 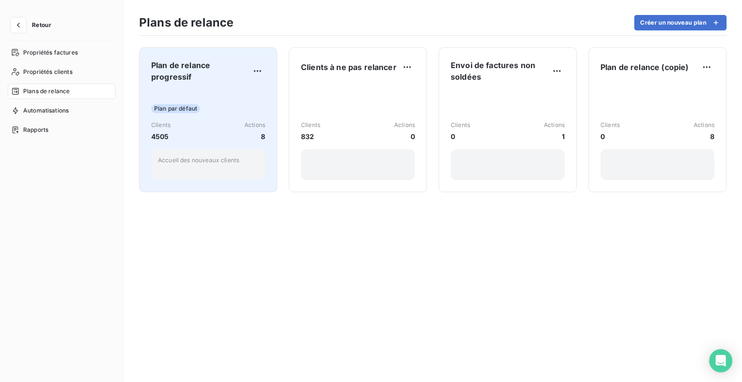 I want to click on div: Open Intercom Messenger, so click(x=720, y=361).